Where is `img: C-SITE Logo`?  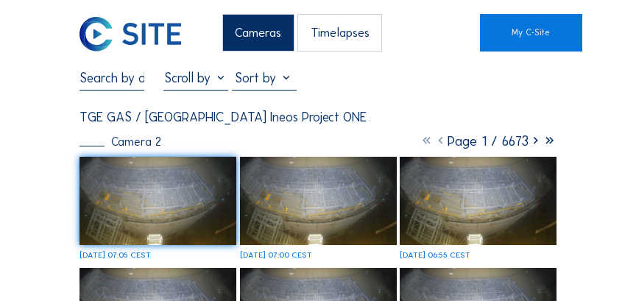 img: C-SITE Logo is located at coordinates (130, 34).